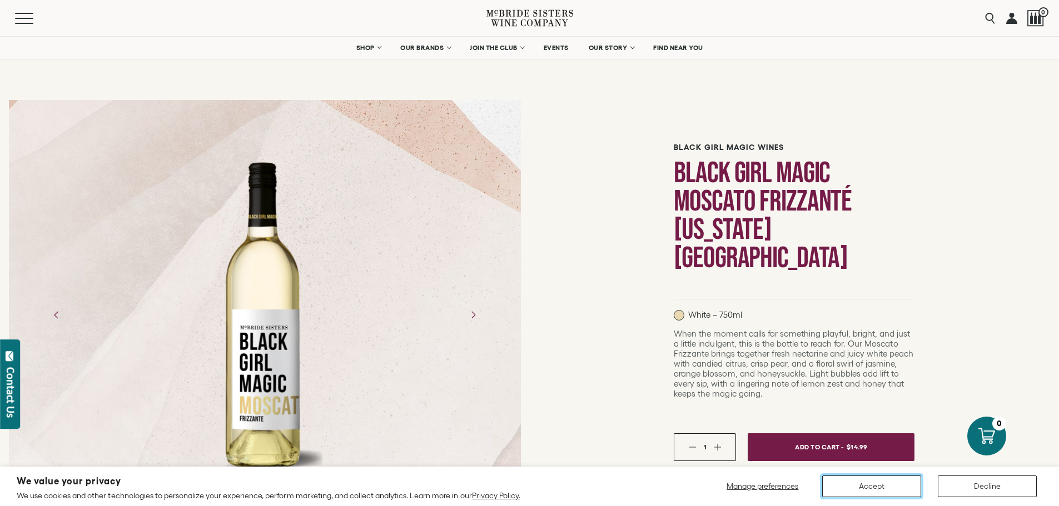 The image size is (1059, 506). I want to click on a: OUR BRANDS, so click(425, 48).